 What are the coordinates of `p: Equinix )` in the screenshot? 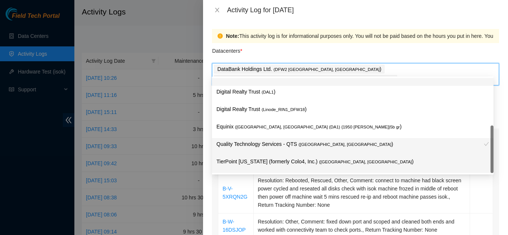 It's located at (352, 127).